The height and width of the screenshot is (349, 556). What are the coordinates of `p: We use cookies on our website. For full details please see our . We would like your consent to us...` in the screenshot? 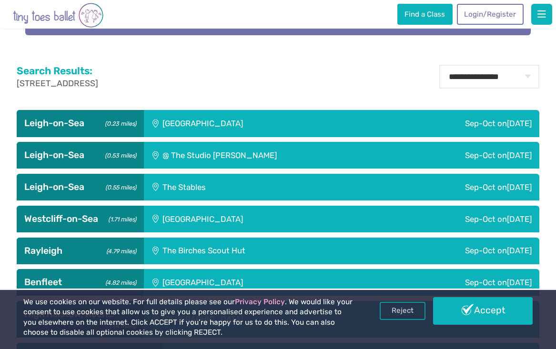 It's located at (189, 318).